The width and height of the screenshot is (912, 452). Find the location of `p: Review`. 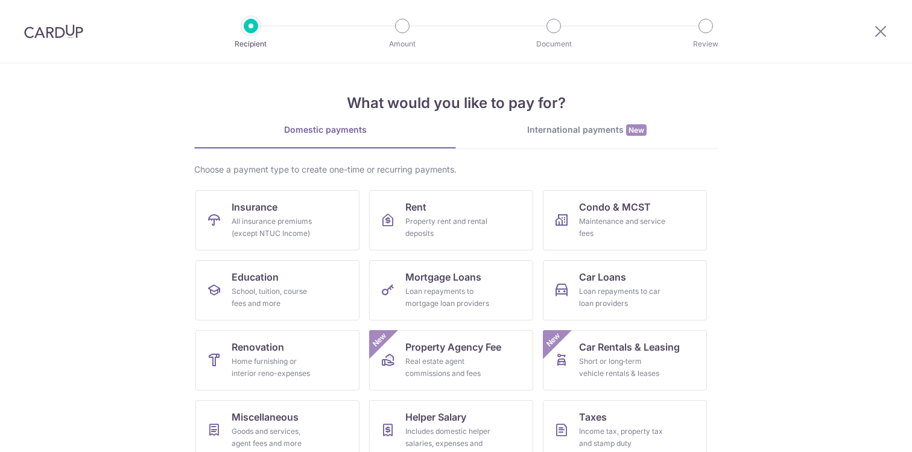

p: Review is located at coordinates (705, 44).